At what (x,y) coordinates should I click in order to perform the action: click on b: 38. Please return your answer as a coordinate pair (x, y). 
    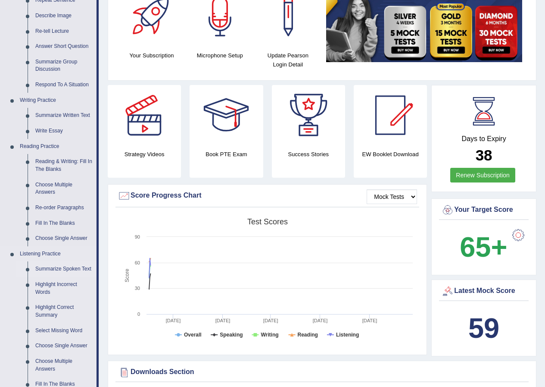
    Looking at the image, I should click on (484, 155).